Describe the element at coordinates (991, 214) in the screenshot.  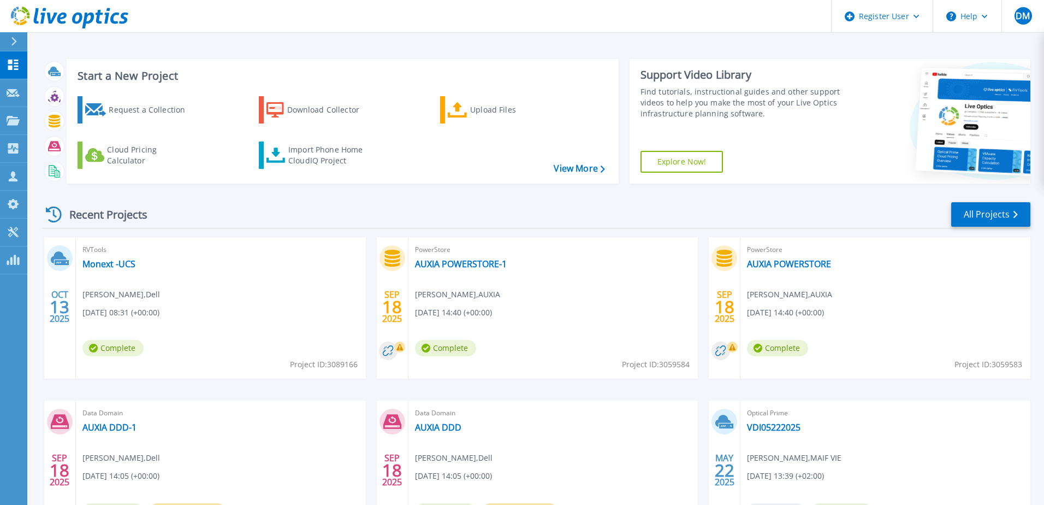
I see `a: All Projects` at that location.